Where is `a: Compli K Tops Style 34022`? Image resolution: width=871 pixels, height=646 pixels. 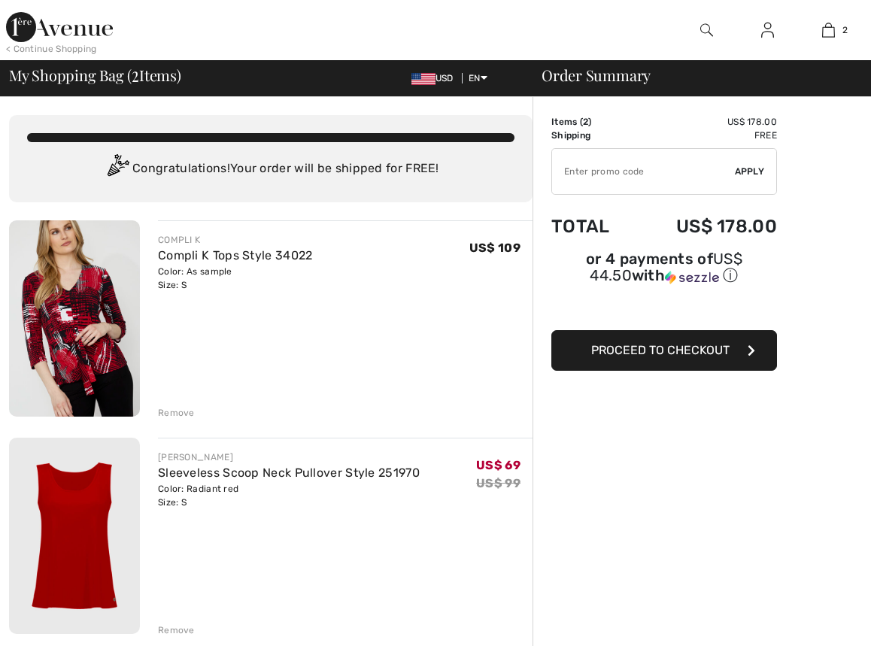
a: Compli K Tops Style 34022 is located at coordinates (235, 255).